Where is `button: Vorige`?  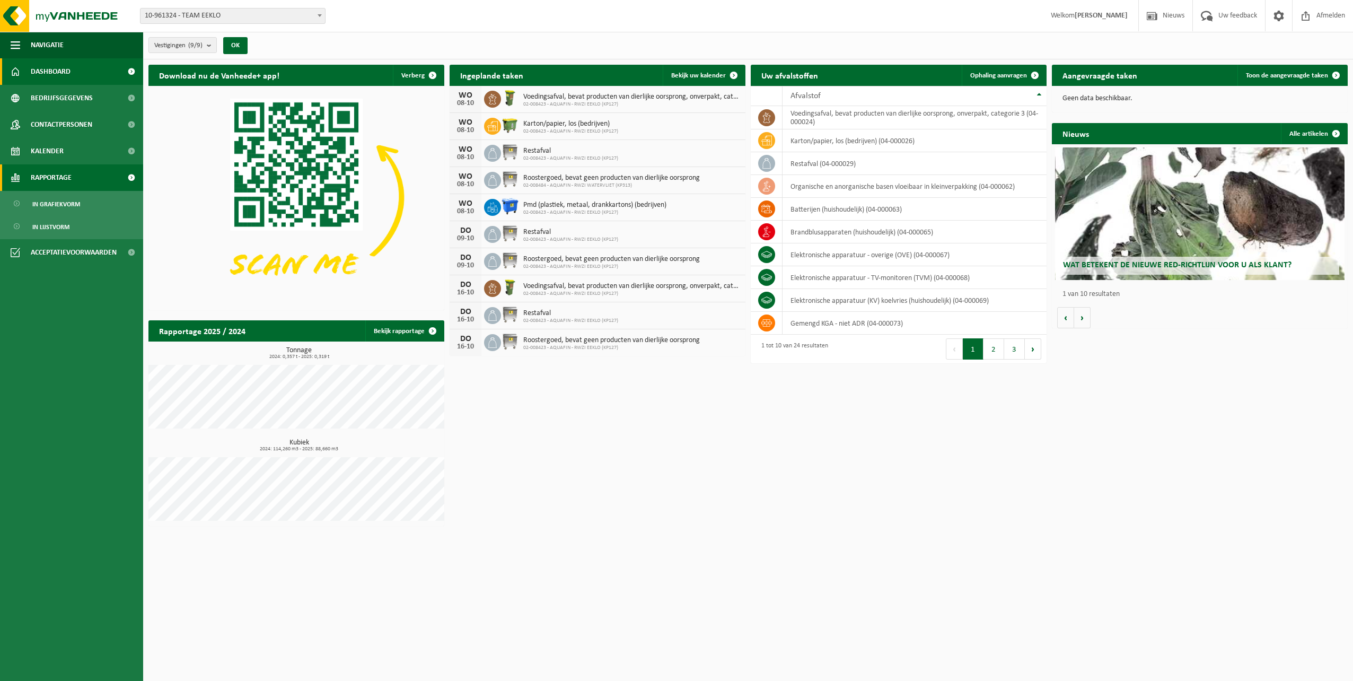
button: Vorige is located at coordinates (1066, 318).